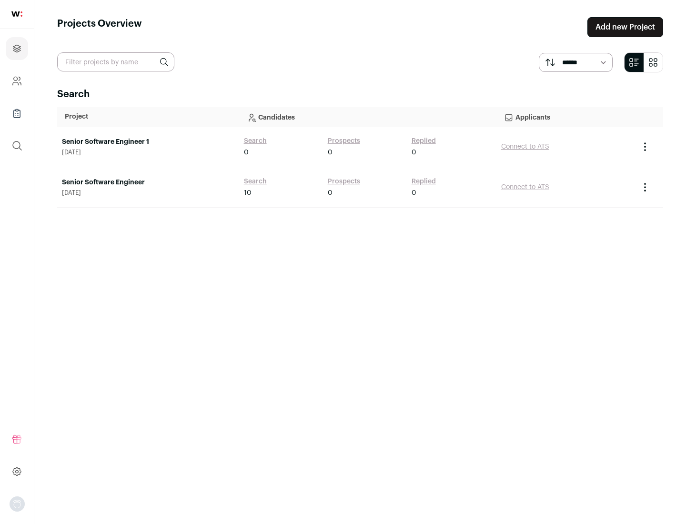 Image resolution: width=686 pixels, height=524 pixels. Describe the element at coordinates (17, 14) in the screenshot. I see `img: wellfound-shorthand-0d5821cbd27db2630d0214b213865d53afaa358527fdda9d0ea32b1df1b89c2c.svg` at that location.